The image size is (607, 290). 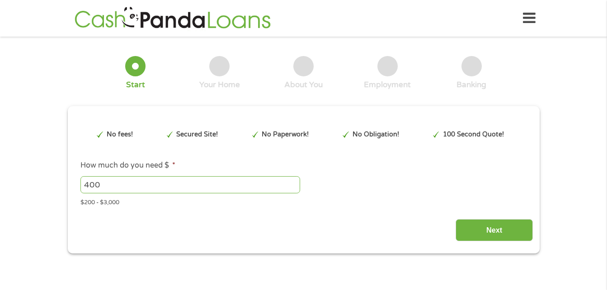 What do you see at coordinates (173, 18) in the screenshot?
I see `img: GetLoanNow Logo` at bounding box center [173, 18].